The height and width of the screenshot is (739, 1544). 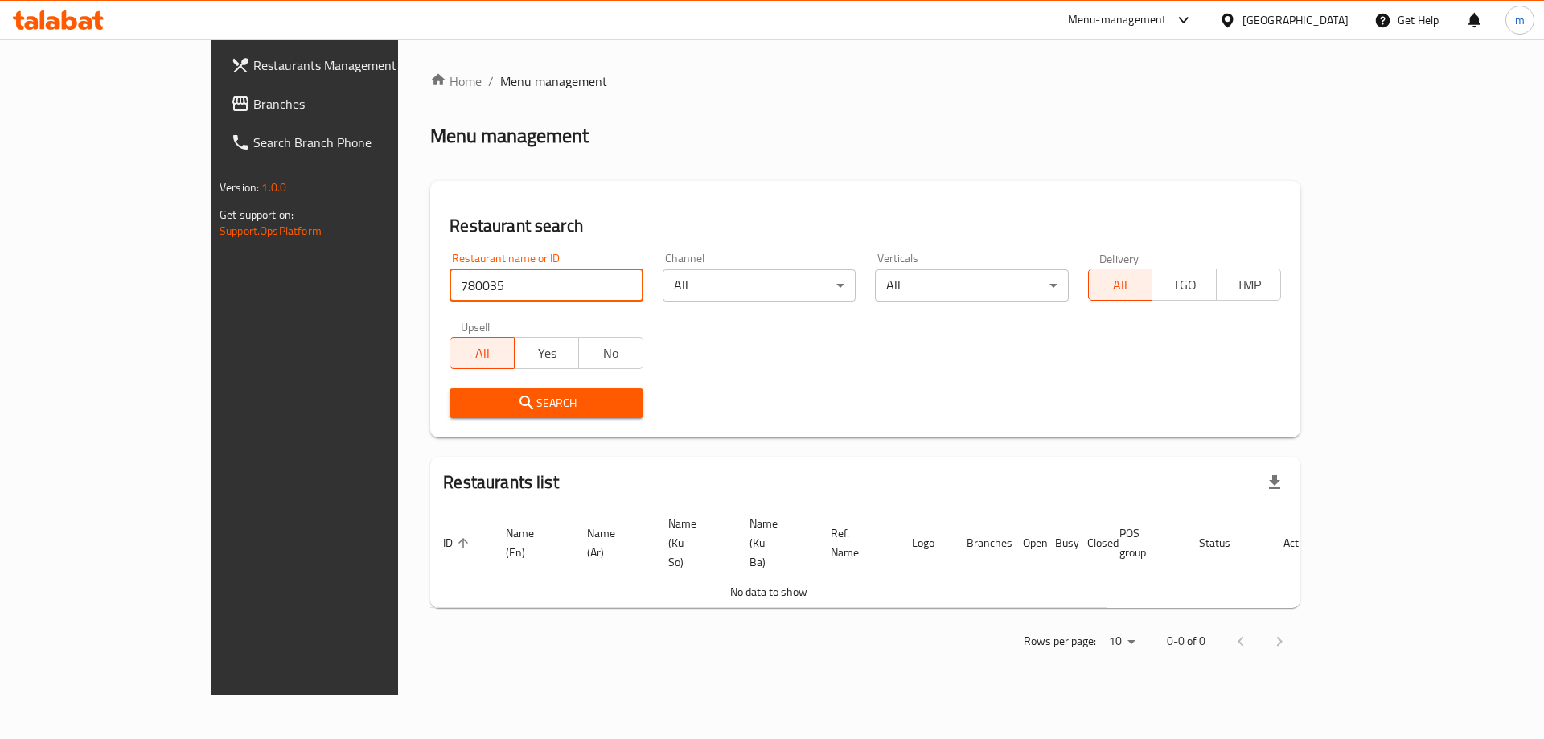 I want to click on span: Version:, so click(x=239, y=187).